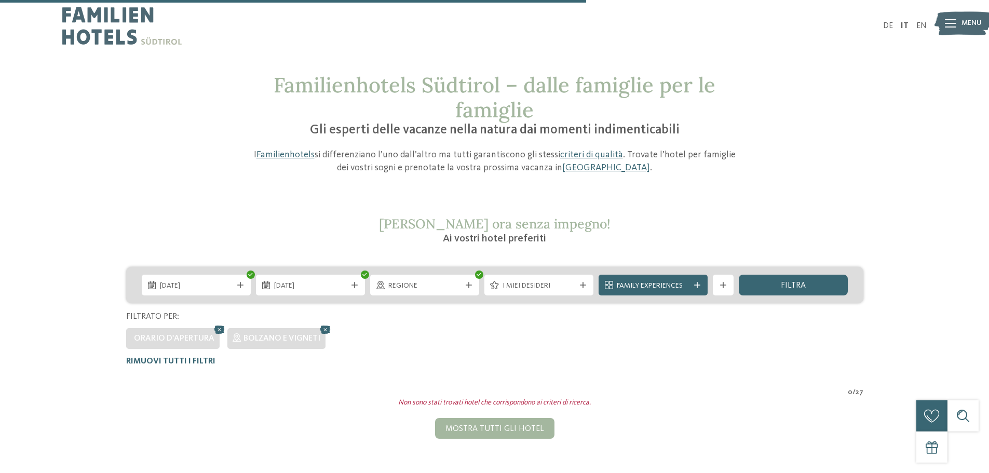  I want to click on span: I miei desideri, so click(539, 286).